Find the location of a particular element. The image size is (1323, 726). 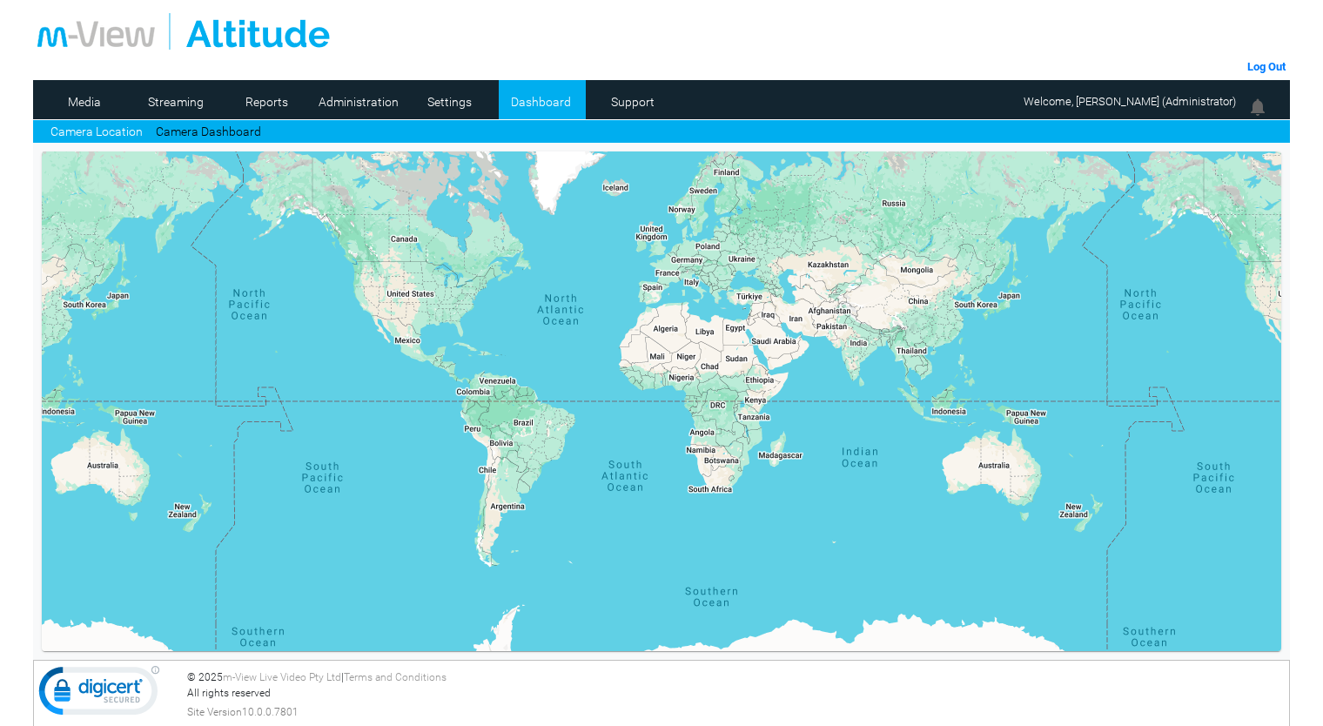

a: Log Out is located at coordinates (1266, 66).